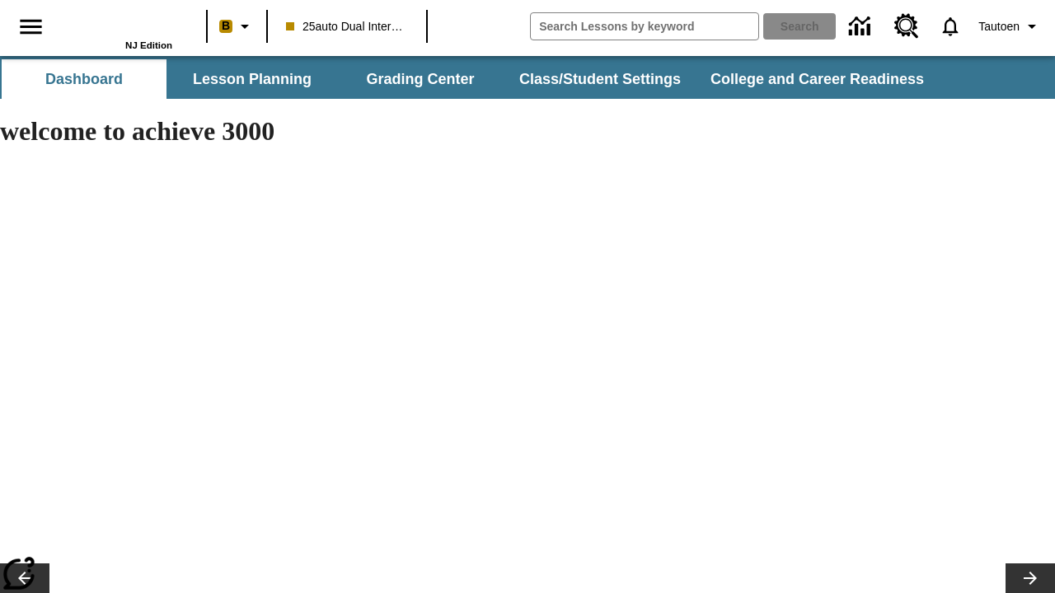 Image resolution: width=1055 pixels, height=593 pixels. Describe the element at coordinates (816, 79) in the screenshot. I see `button: College and Career Readiness` at that location.